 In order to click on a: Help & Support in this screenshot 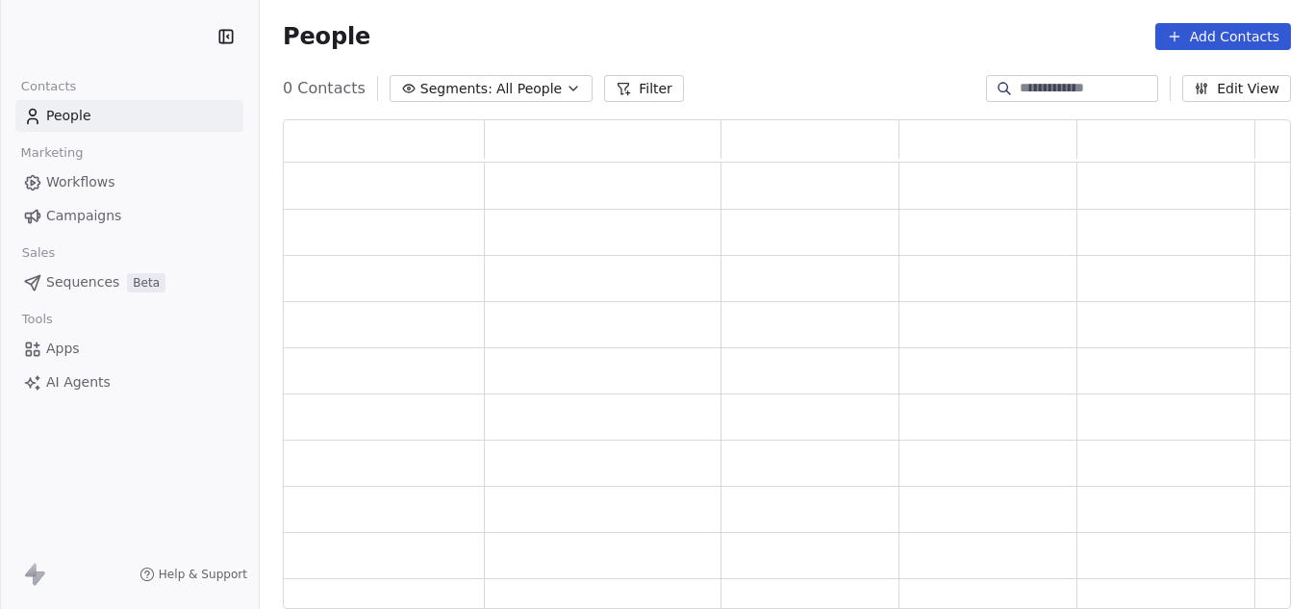, I will do `click(193, 574)`.